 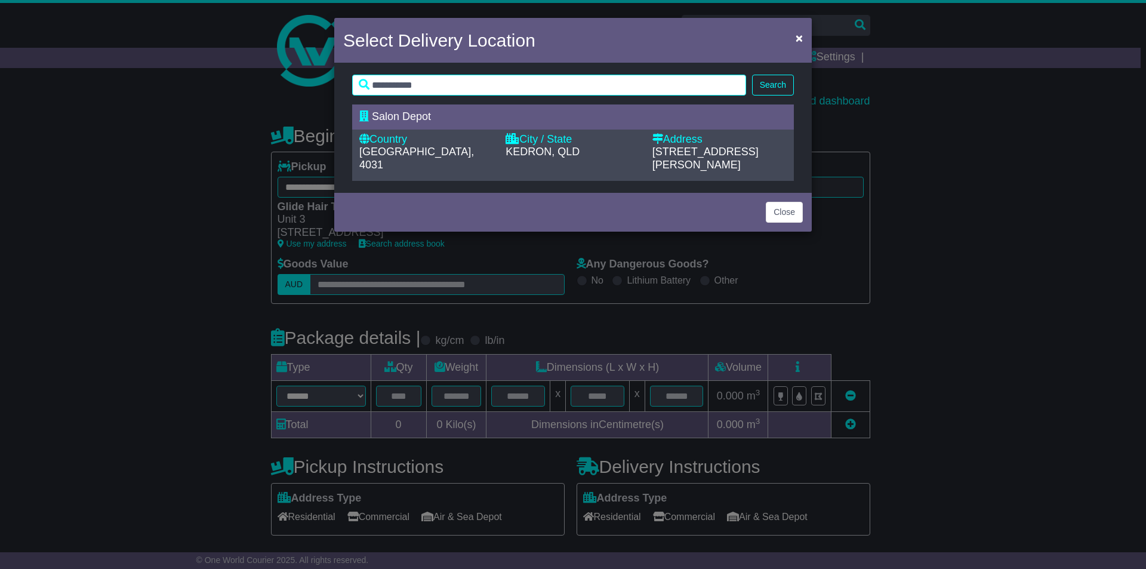 What do you see at coordinates (401, 116) in the screenshot?
I see `span: Salon Depot` at bounding box center [401, 116].